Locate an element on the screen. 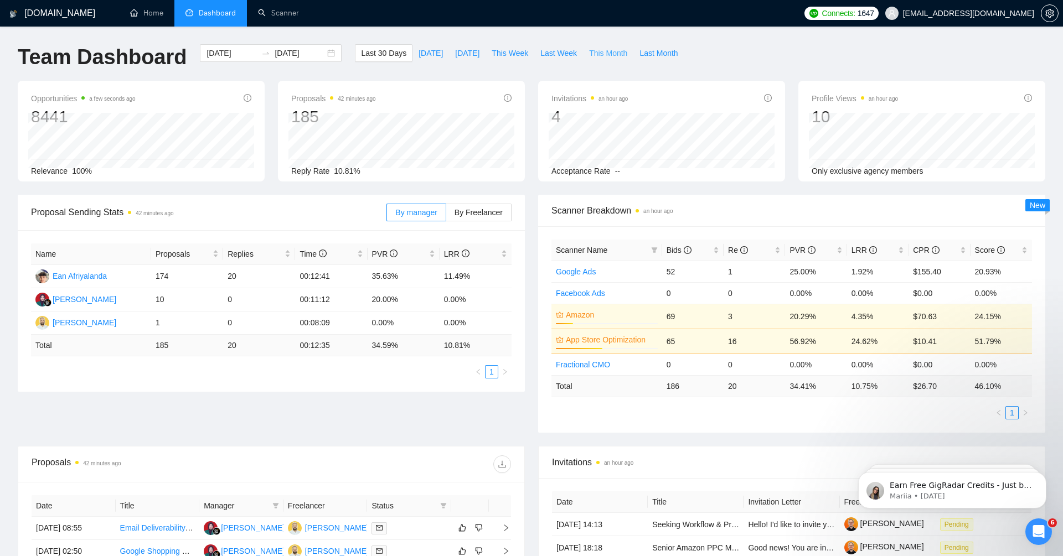 This screenshot has width=1063, height=556. span: Scanner Breakdown is located at coordinates (792, 210).